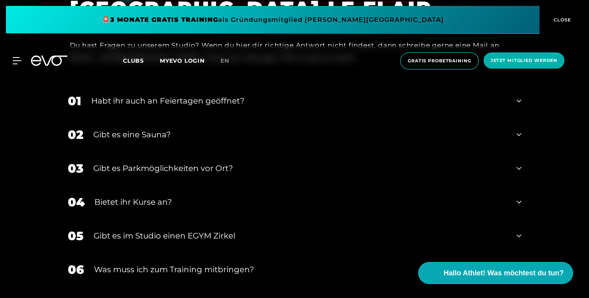 This screenshot has width=589, height=298. What do you see at coordinates (561, 20) in the screenshot?
I see `button: CLOSE` at bounding box center [561, 20].